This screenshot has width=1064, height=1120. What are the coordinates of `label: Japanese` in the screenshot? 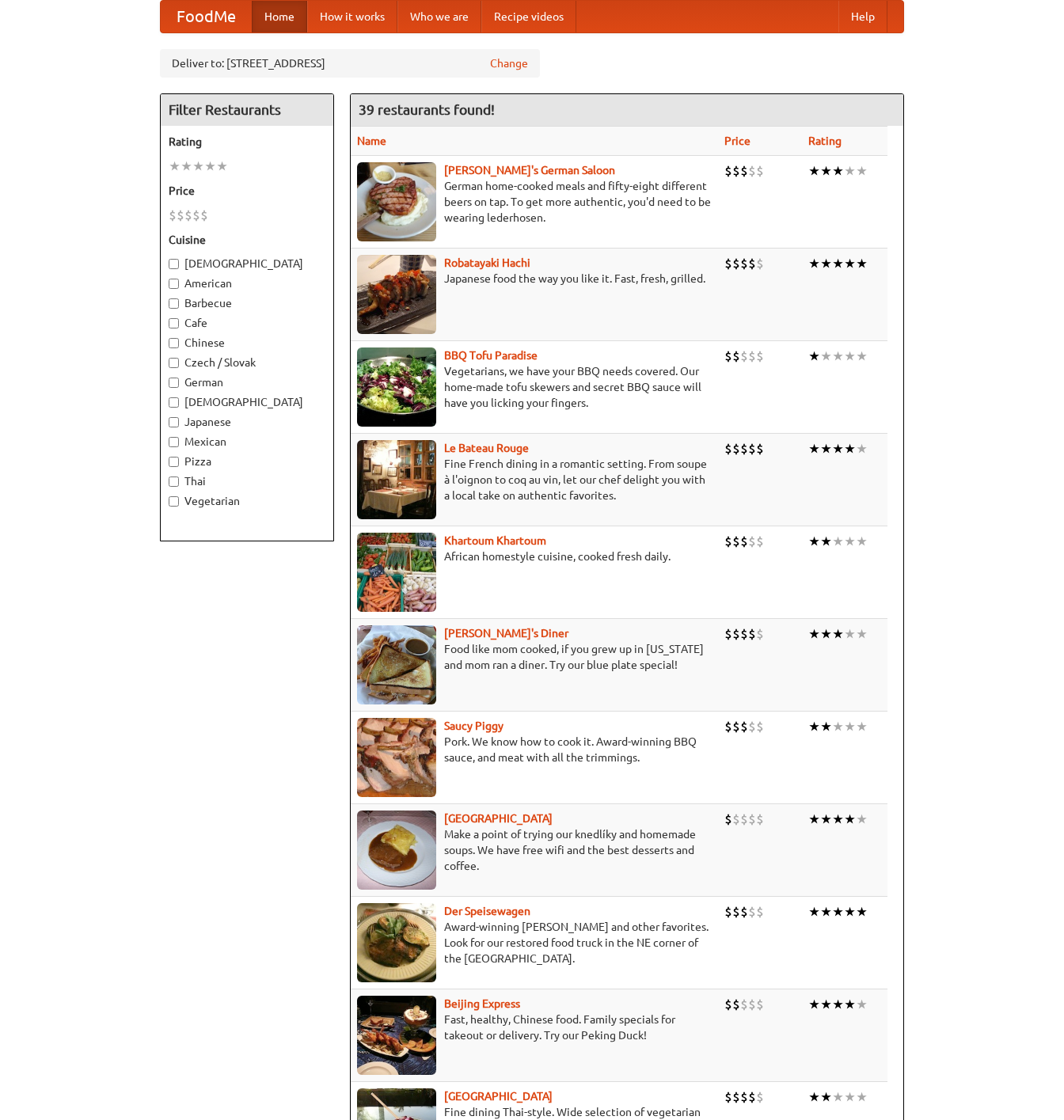 It's located at (247, 422).